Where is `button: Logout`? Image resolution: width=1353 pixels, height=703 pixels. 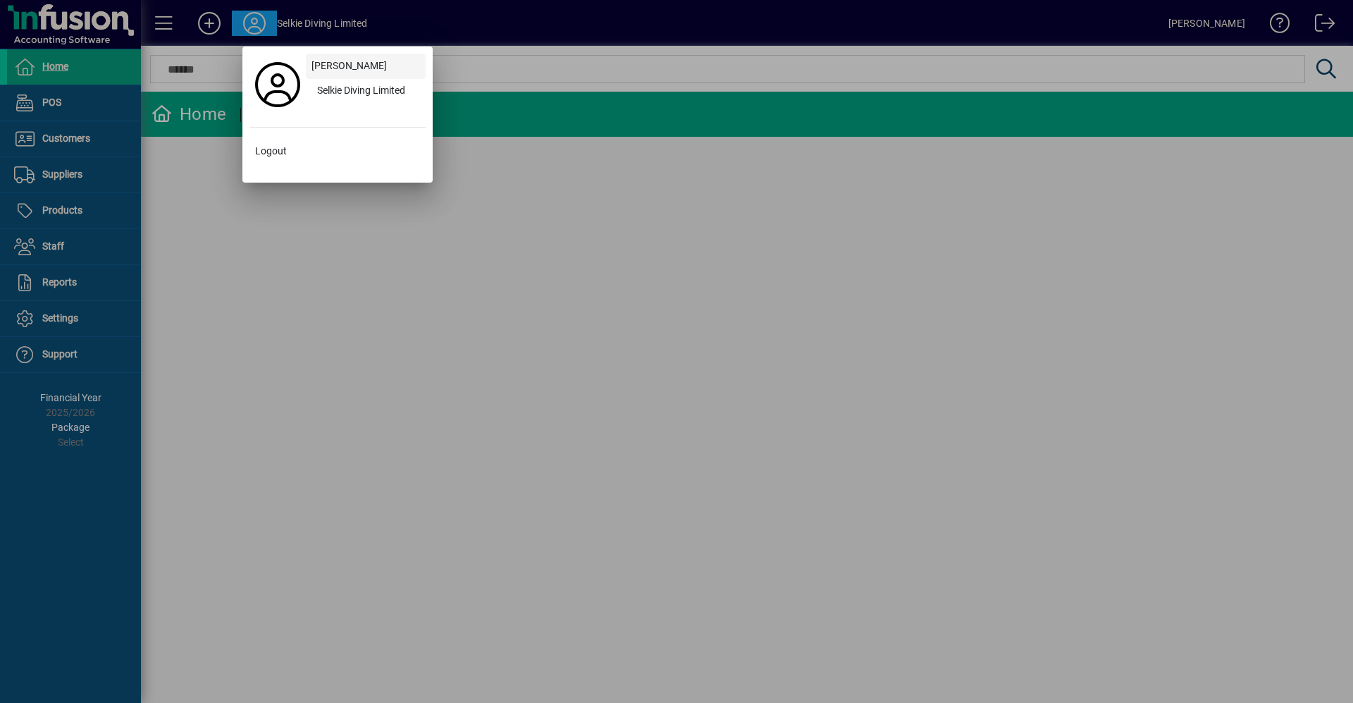
button: Logout is located at coordinates (338, 152).